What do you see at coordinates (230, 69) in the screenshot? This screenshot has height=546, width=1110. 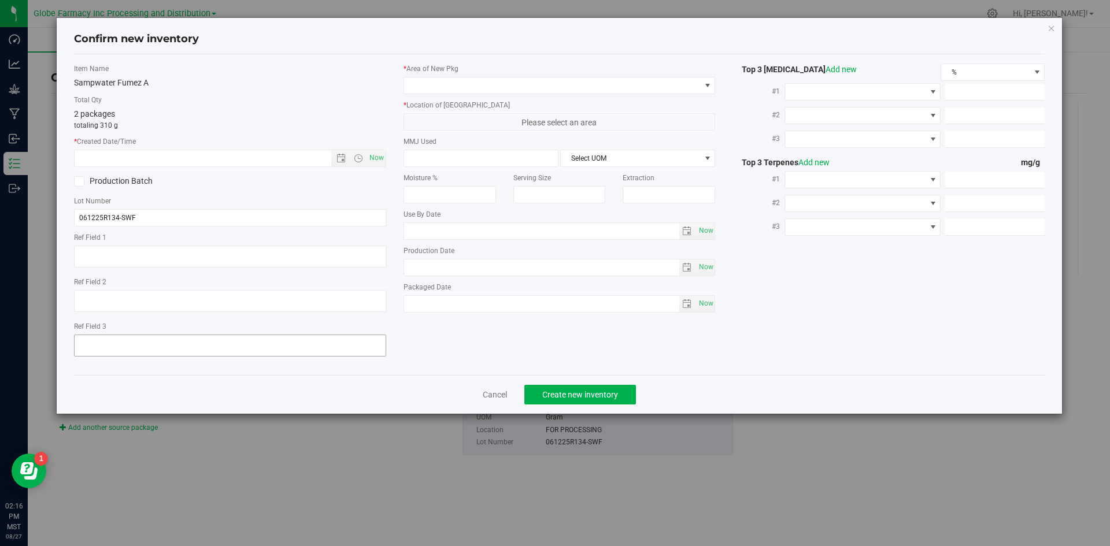 I see `label: Item Name` at bounding box center [230, 69].